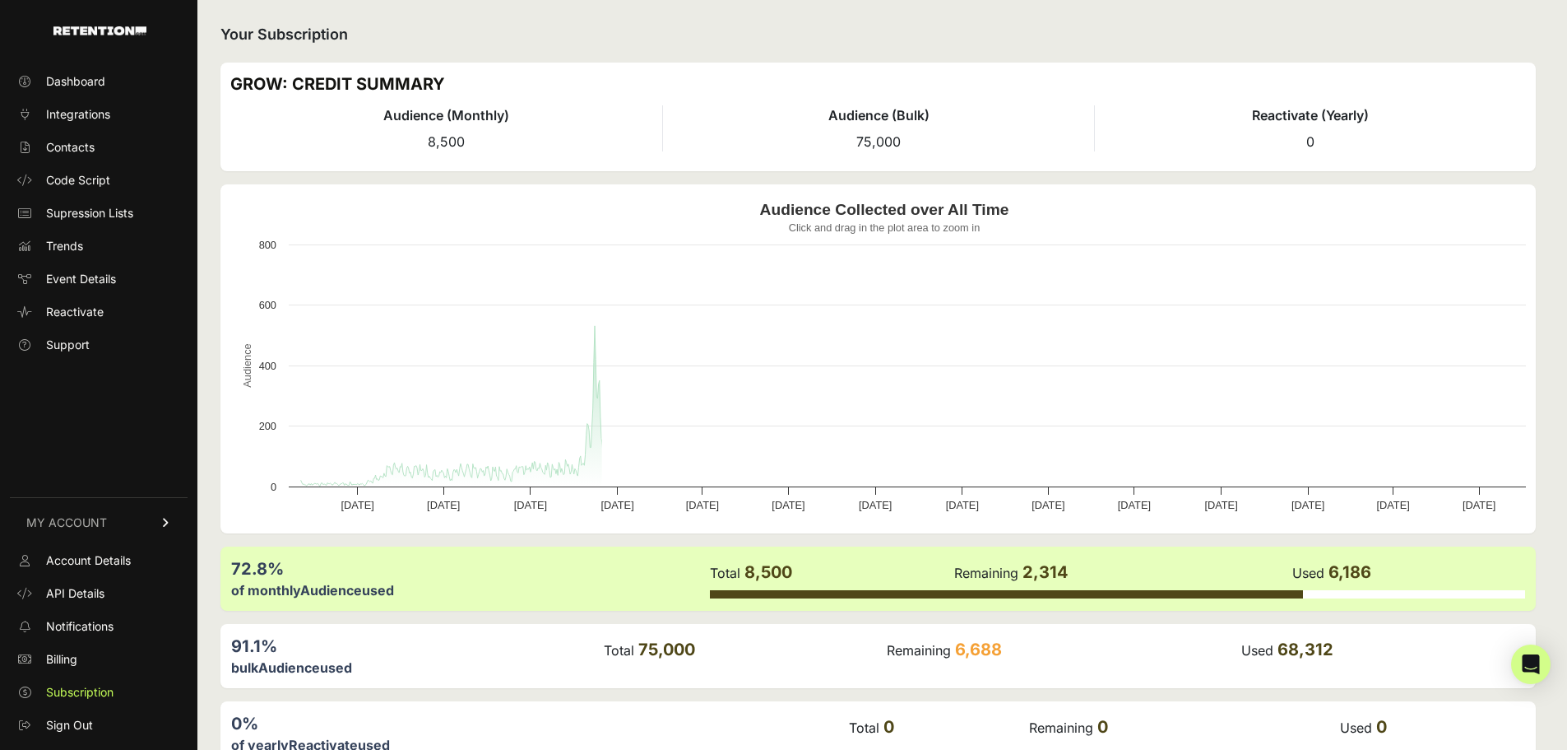 This screenshot has width=1567, height=750. What do you see at coordinates (884, 359) in the screenshot?
I see `svg: Audience Collected over All Time` at bounding box center [884, 359].